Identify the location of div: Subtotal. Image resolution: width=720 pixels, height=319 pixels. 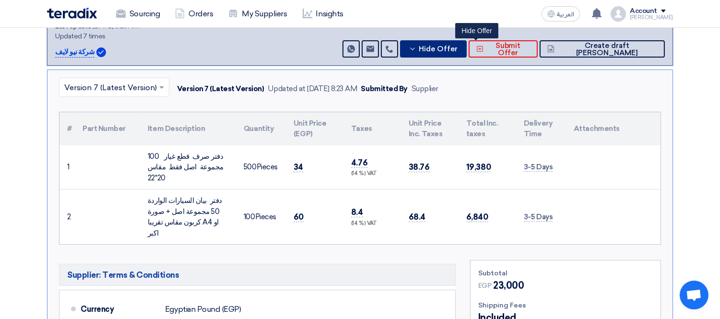
(566, 273).